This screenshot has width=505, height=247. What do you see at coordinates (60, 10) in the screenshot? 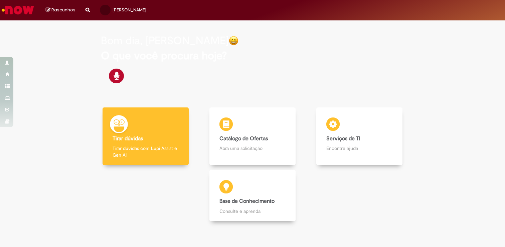
I see `a: Rascunhos` at bounding box center [60, 10].